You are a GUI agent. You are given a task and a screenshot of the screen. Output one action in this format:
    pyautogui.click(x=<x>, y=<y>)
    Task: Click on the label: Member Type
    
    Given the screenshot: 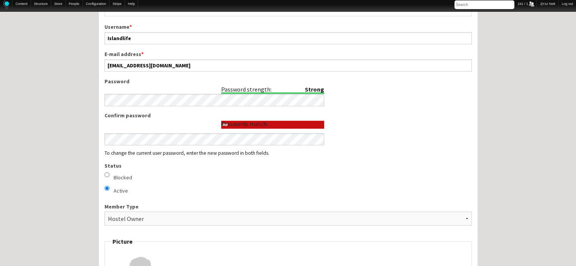 What is the action you would take?
    pyautogui.click(x=288, y=207)
    